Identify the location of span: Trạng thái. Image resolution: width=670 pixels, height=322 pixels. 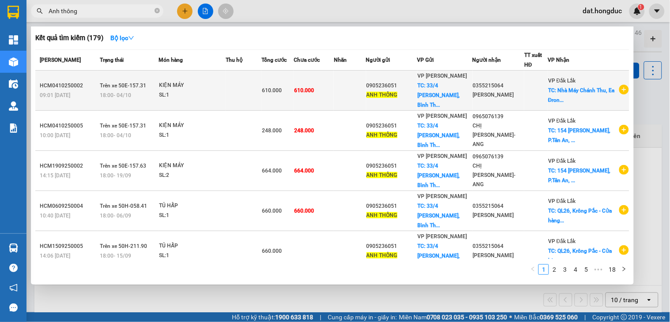
(112, 60).